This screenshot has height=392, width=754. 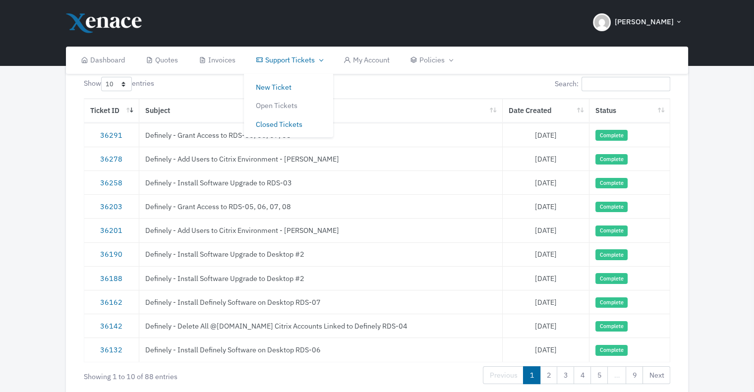 What do you see at coordinates (111, 182) in the screenshot?
I see `a: 36258` at bounding box center [111, 182].